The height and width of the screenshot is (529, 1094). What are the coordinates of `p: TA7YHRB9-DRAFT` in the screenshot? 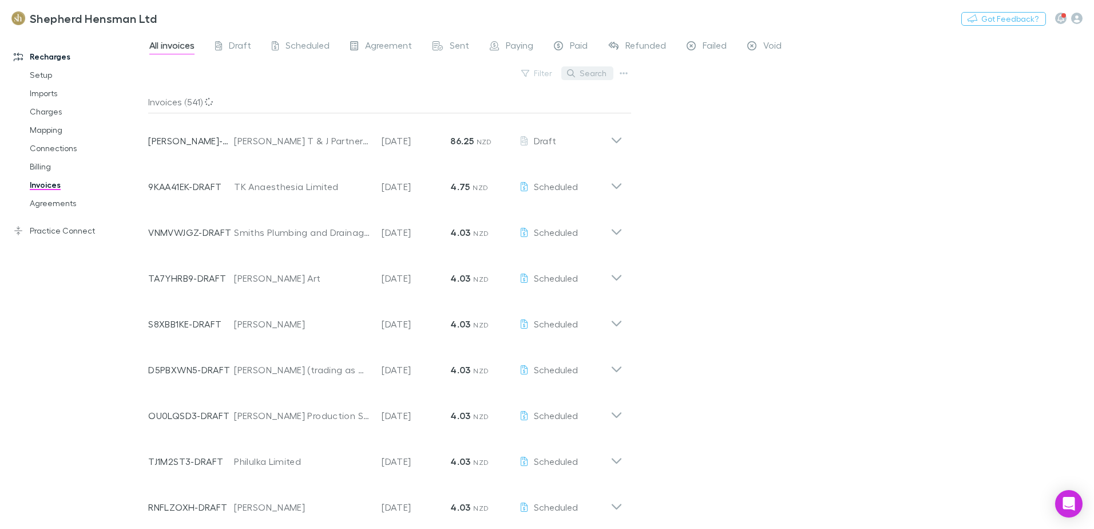 It's located at (191, 278).